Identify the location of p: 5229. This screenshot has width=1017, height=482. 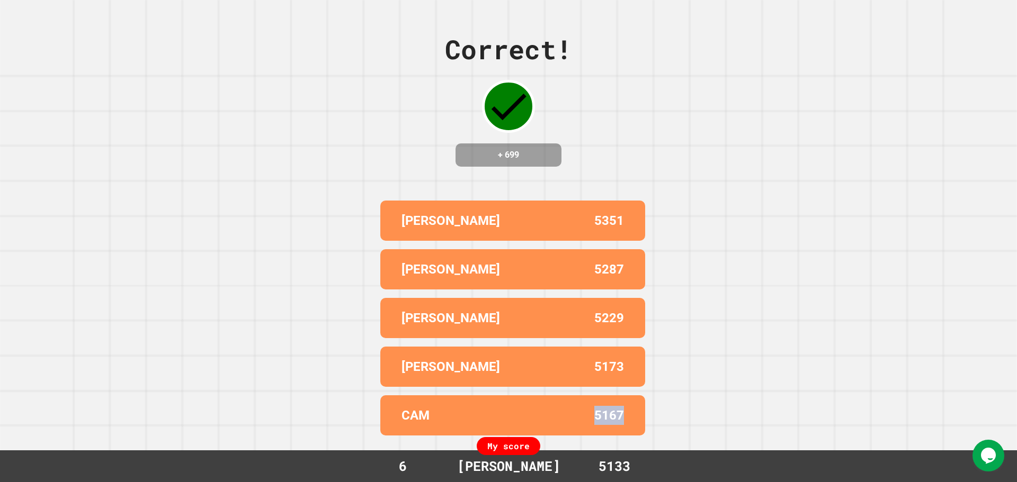
(609, 318).